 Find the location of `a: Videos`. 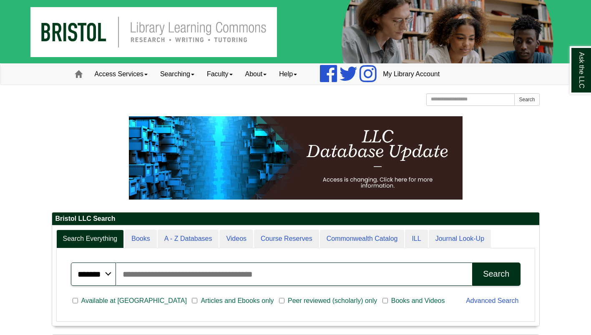

a: Videos is located at coordinates (236, 239).